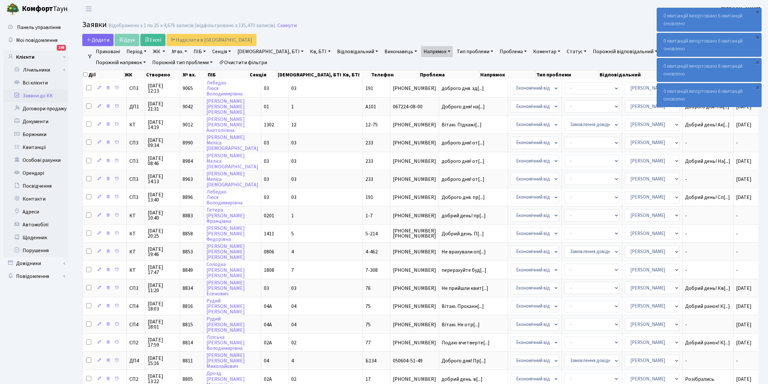 The width and height of the screenshot is (768, 384). I want to click on span: Заявки, so click(95, 25).